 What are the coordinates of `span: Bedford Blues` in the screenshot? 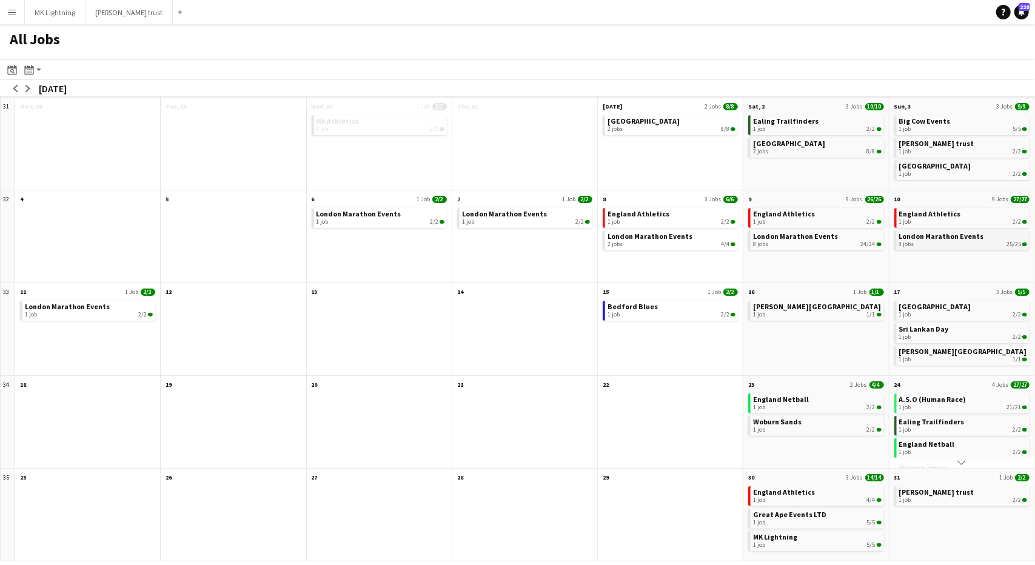 It's located at (633, 306).